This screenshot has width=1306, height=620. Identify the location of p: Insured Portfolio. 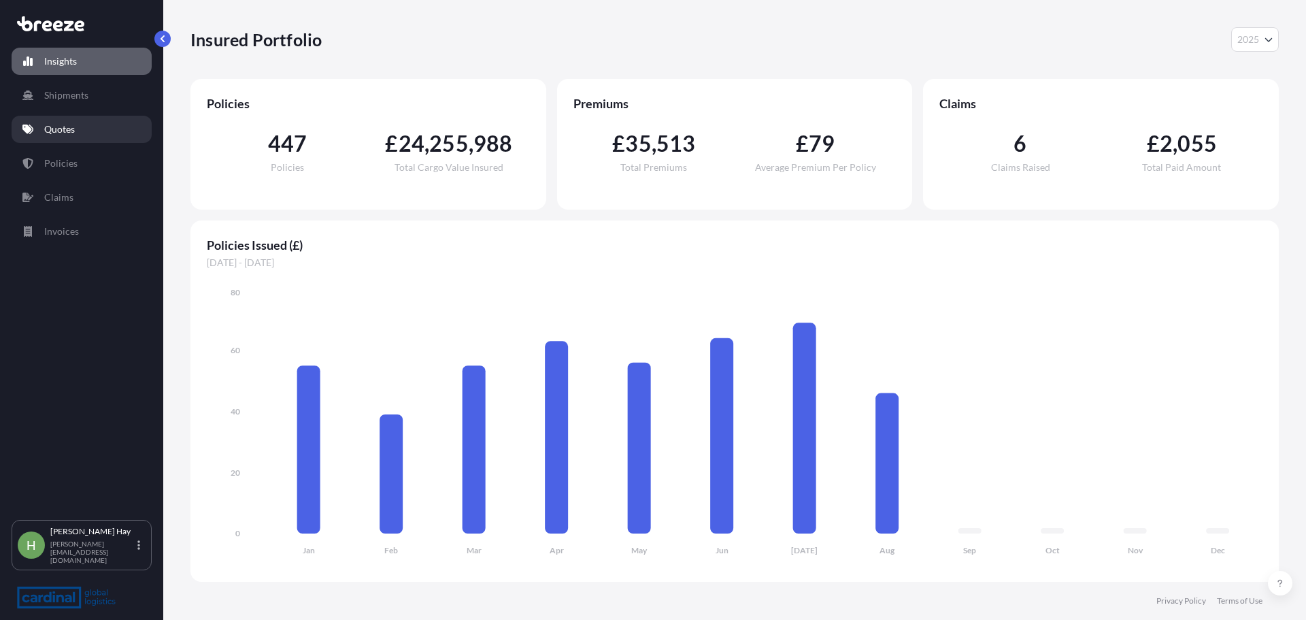
(256, 39).